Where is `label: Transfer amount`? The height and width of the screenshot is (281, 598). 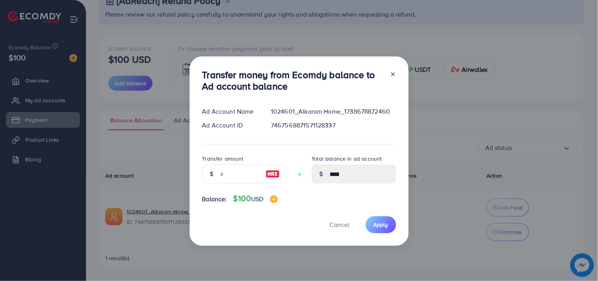
label: Transfer amount is located at coordinates (223, 158).